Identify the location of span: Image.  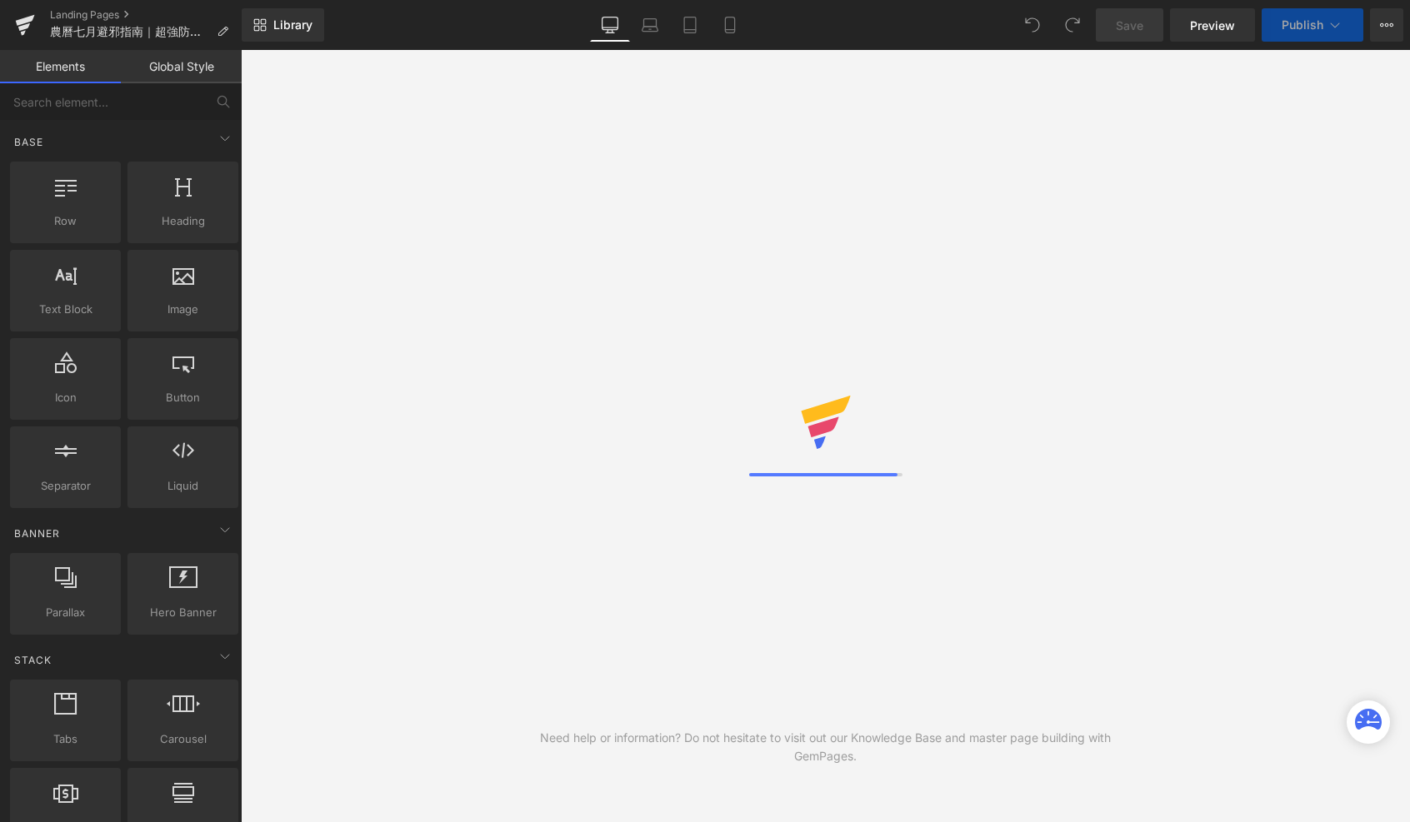
(182, 309).